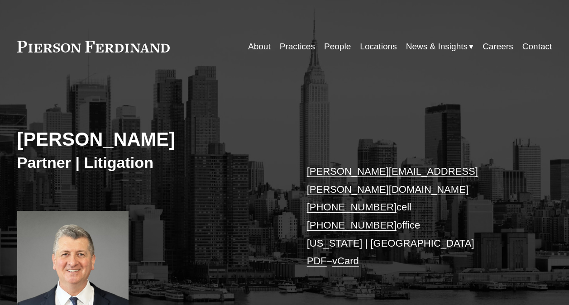 The height and width of the screenshot is (305, 569). I want to click on a: Careers, so click(498, 47).